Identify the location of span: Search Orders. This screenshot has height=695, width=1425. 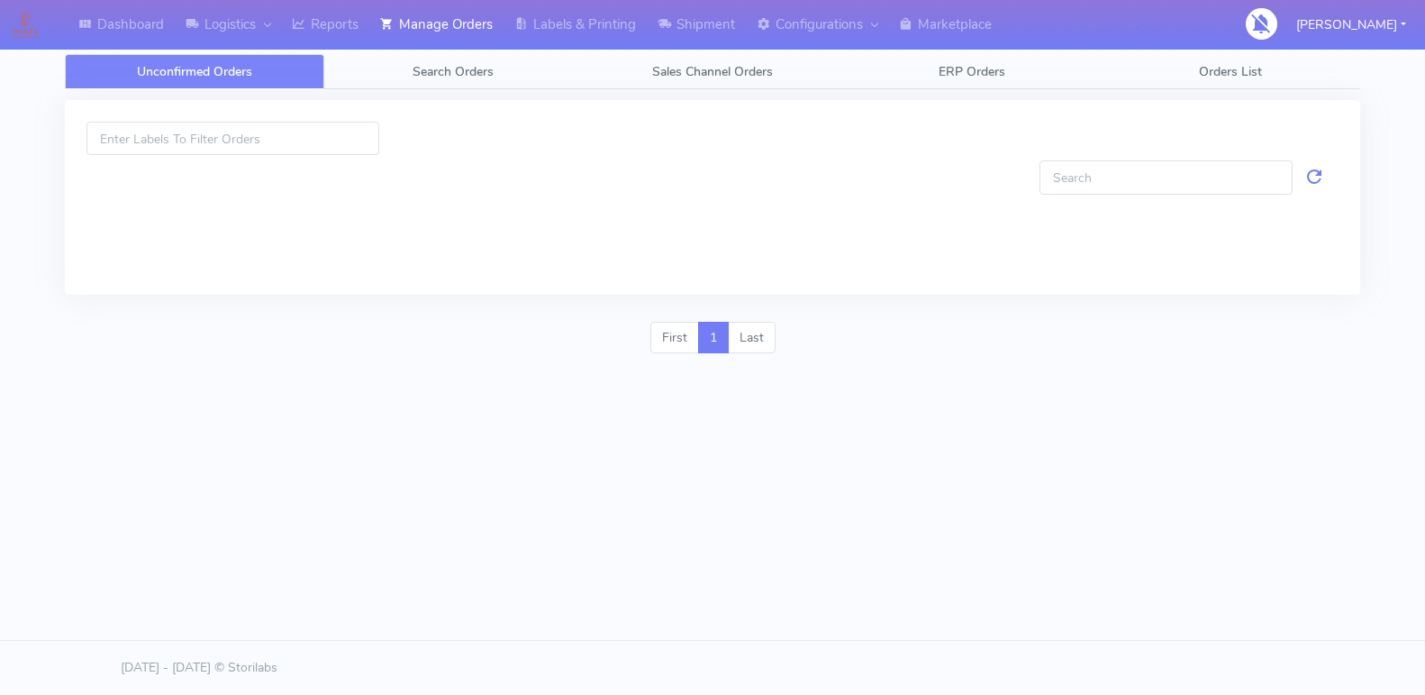
(453, 71).